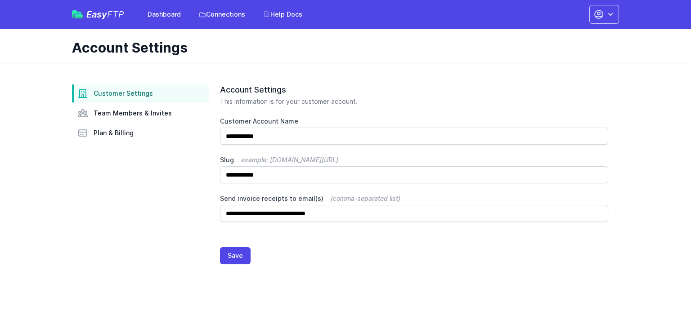 This screenshot has height=328, width=691. What do you see at coordinates (414, 160) in the screenshot?
I see `label: Slug` at bounding box center [414, 160].